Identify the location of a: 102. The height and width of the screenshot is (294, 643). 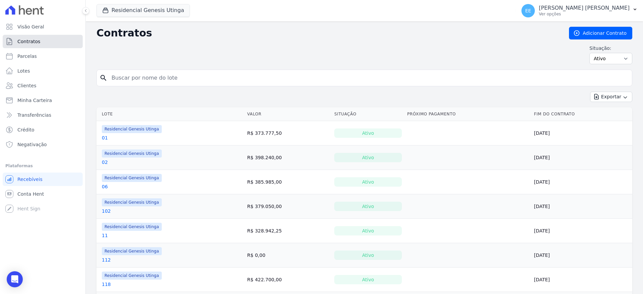
(106, 211).